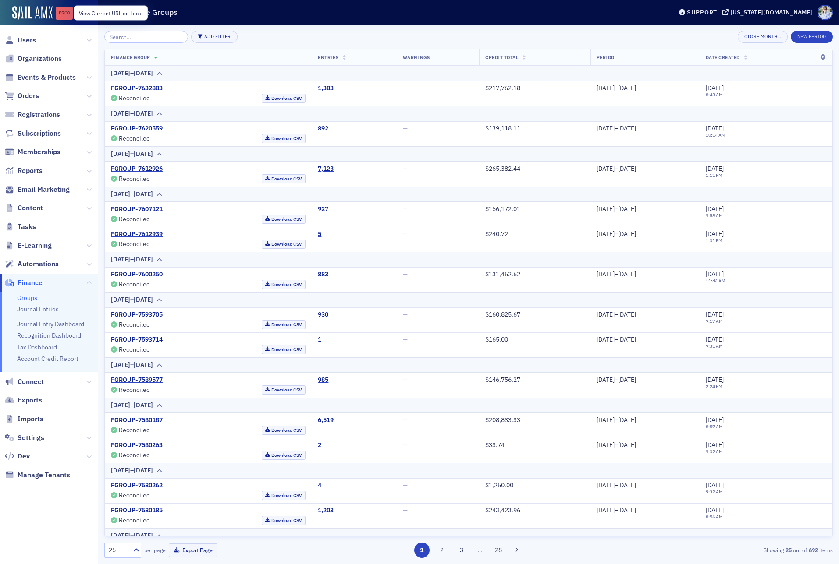 The image size is (839, 564). I want to click on time: 11:44 AM, so click(715, 281).